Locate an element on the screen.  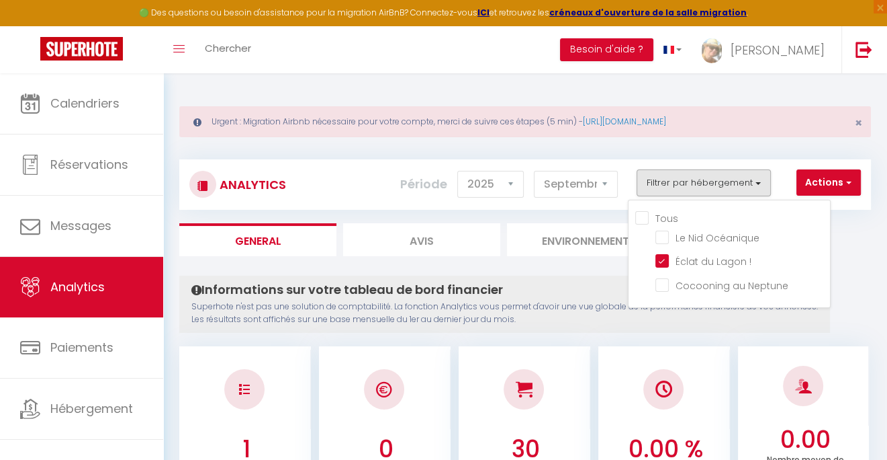
button: Besoin d'aide ? is located at coordinates (607, 50).